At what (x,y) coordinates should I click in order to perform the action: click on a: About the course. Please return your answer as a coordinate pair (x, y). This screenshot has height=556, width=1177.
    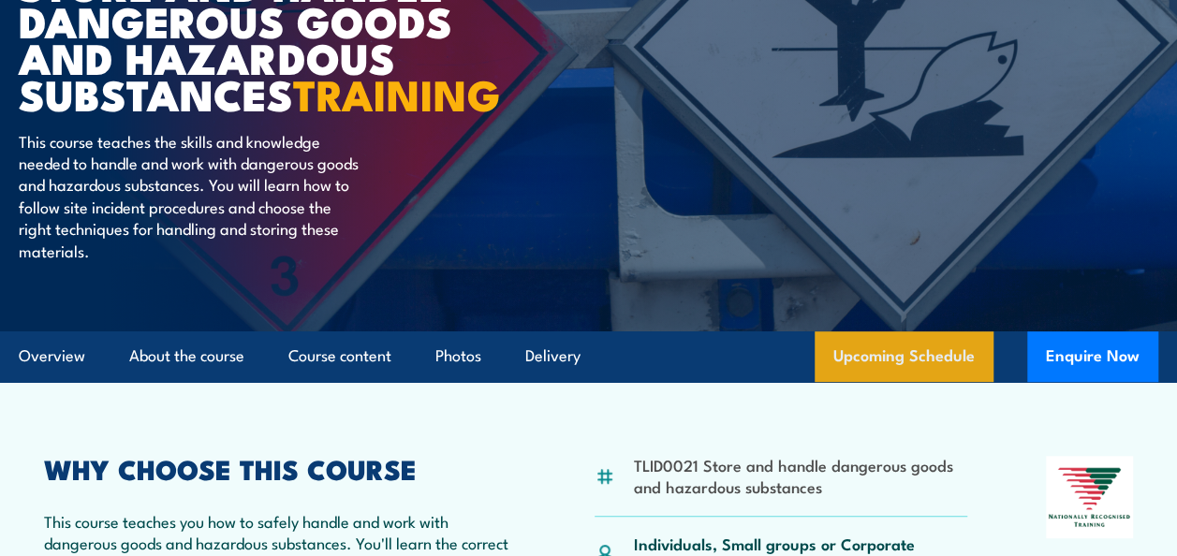
    Looking at the image, I should click on (186, 356).